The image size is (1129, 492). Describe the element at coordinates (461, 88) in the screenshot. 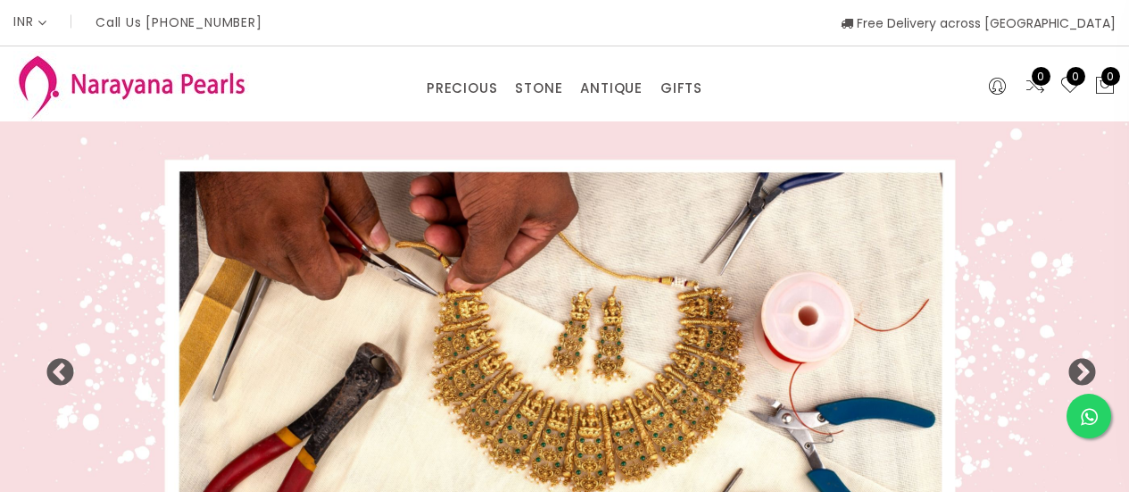

I see `a: PRECIOUS` at that location.